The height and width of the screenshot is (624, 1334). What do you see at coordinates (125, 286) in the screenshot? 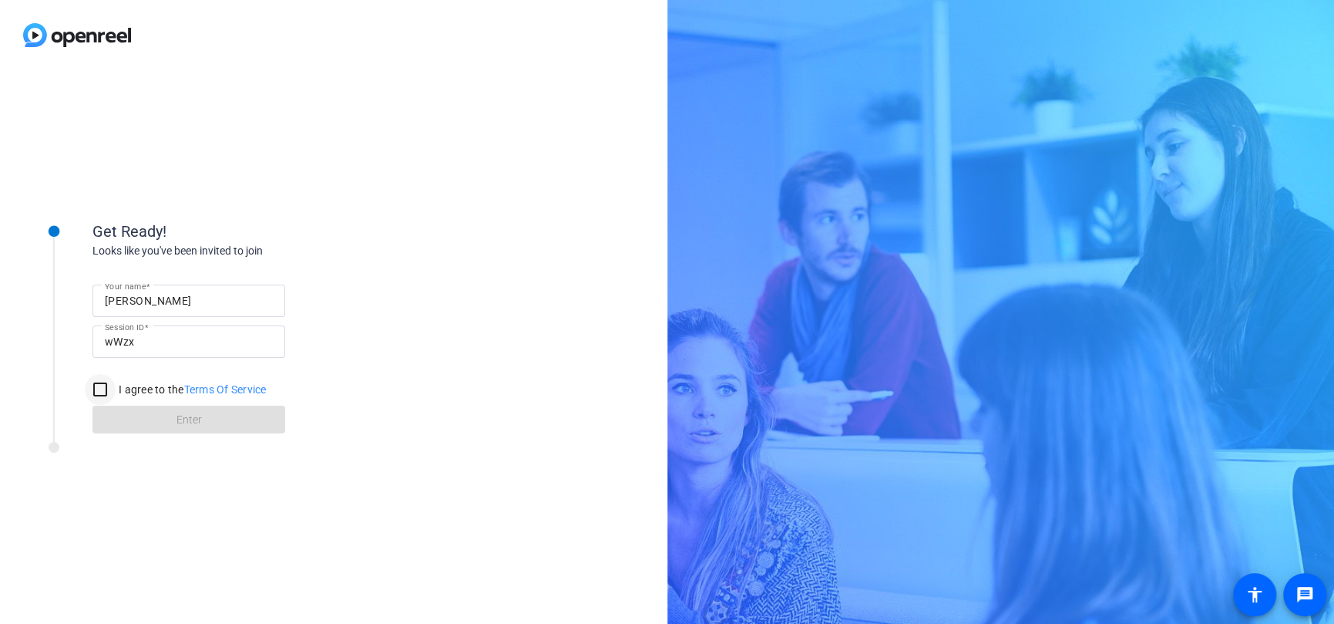
I see `mat-label: Your name` at bounding box center [125, 286].